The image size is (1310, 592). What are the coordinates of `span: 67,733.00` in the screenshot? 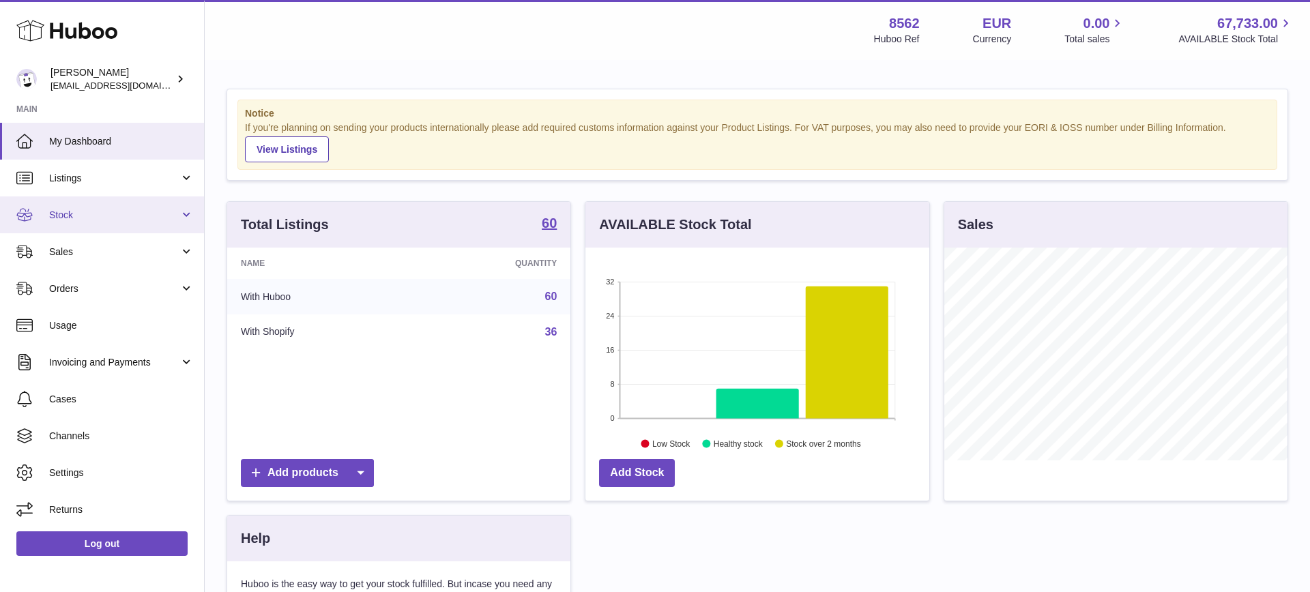 It's located at (1247, 23).